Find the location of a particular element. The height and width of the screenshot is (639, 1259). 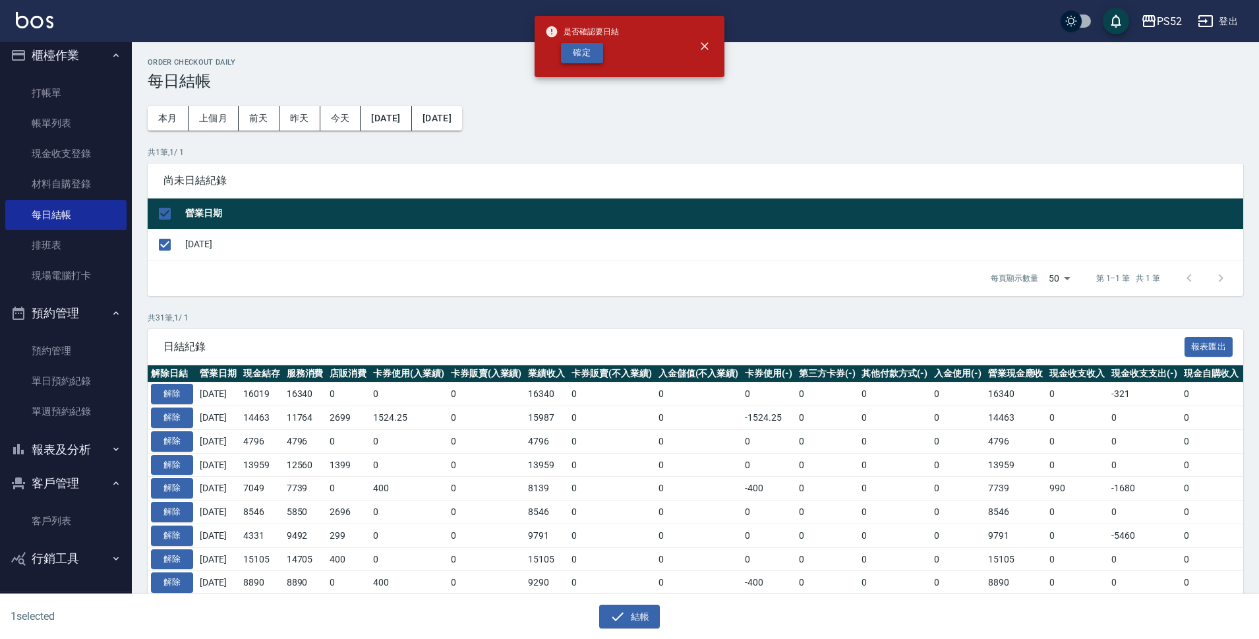

h2: Order checkout daily is located at coordinates (696, 62).